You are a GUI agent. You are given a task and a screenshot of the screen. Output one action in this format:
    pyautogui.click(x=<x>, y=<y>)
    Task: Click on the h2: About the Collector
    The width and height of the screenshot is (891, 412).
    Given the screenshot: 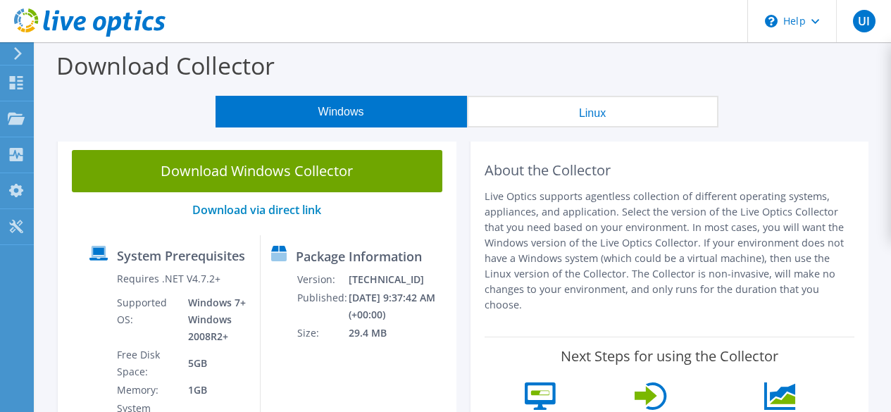 What is the action you would take?
    pyautogui.click(x=670, y=170)
    